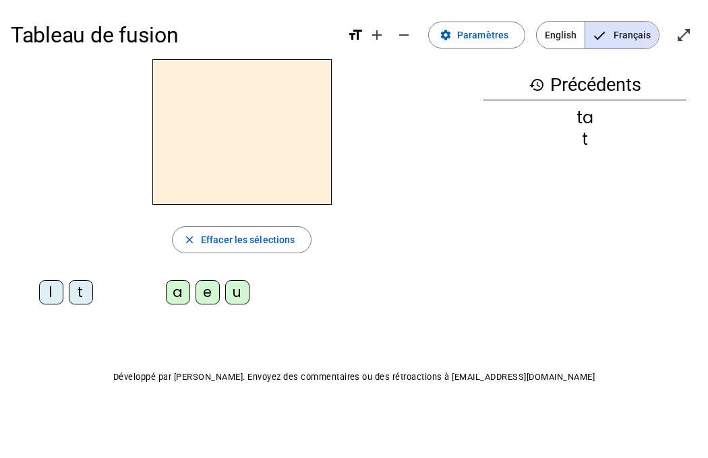  I want to click on button: Effacer les sélections, so click(241, 240).